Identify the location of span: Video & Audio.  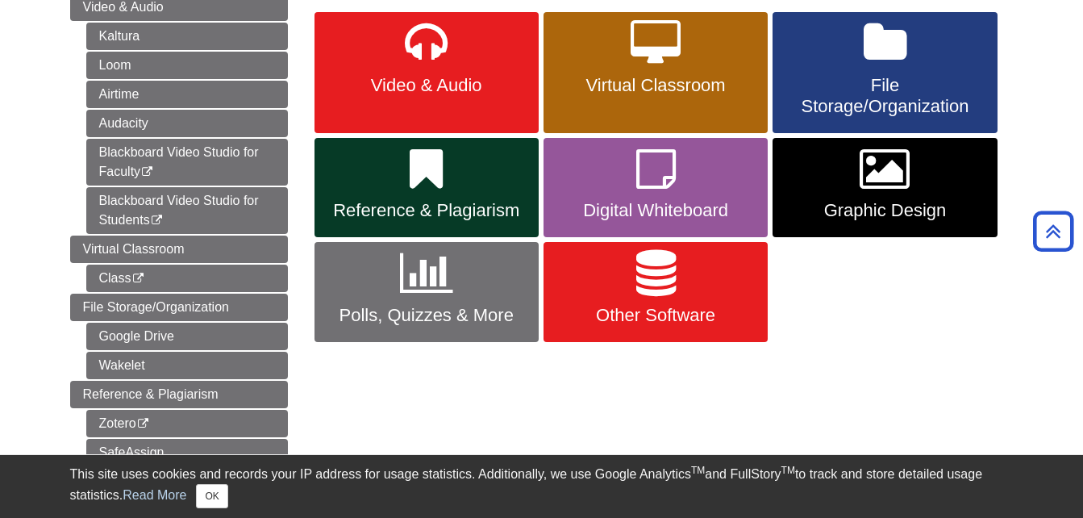
(427, 85).